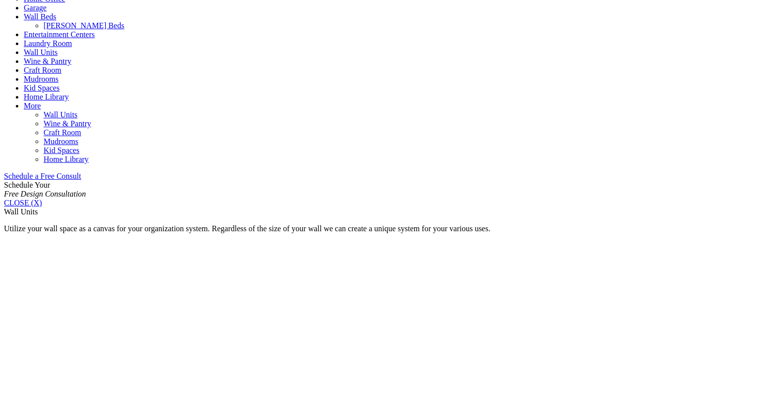 This screenshot has width=762, height=406. I want to click on em: Free Design Consultation, so click(45, 194).